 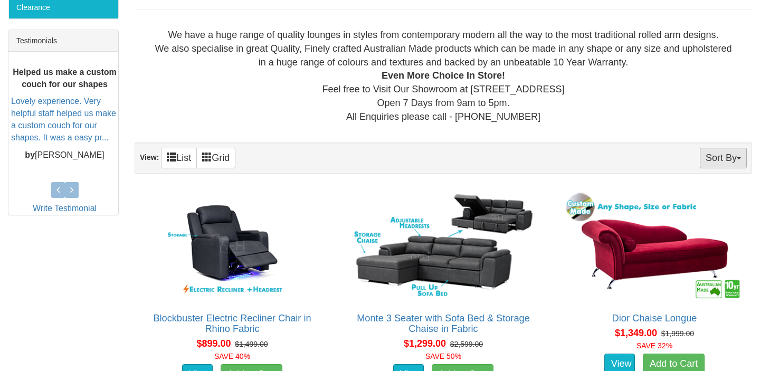 What do you see at coordinates (443, 246) in the screenshot?
I see `img: Monte 3 Seater with Sofa Bed & Storage Chaise in Fabric` at bounding box center [443, 246].